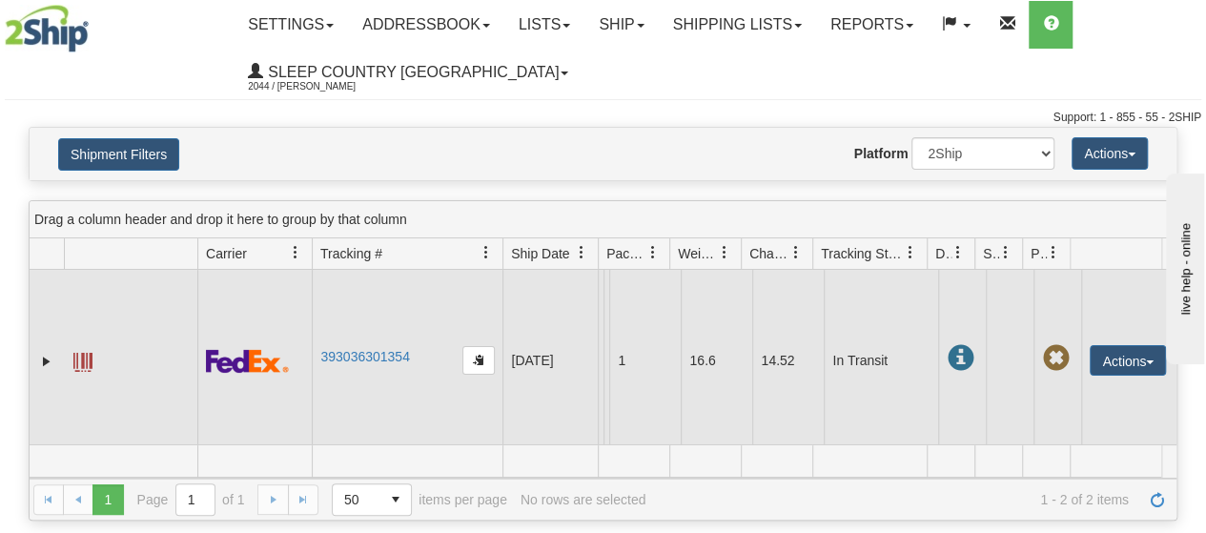  I want to click on a: Shipment Issues filter column settings, so click(1006, 253).